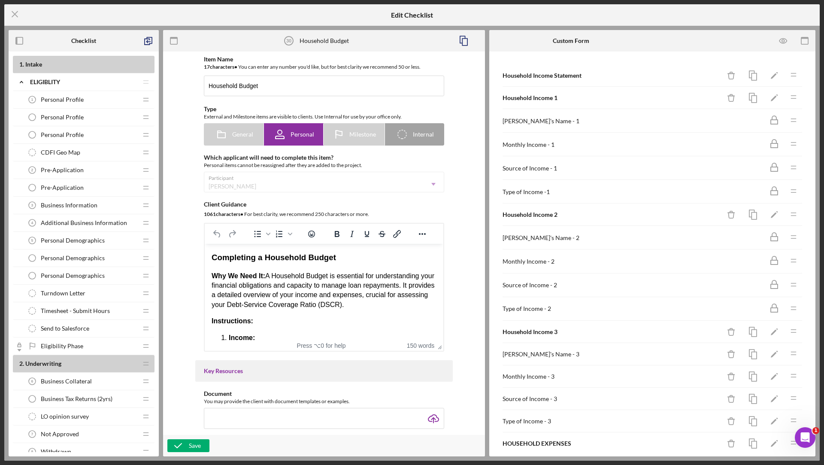 The image size is (824, 465). I want to click on span: Turndown Letter, so click(63, 293).